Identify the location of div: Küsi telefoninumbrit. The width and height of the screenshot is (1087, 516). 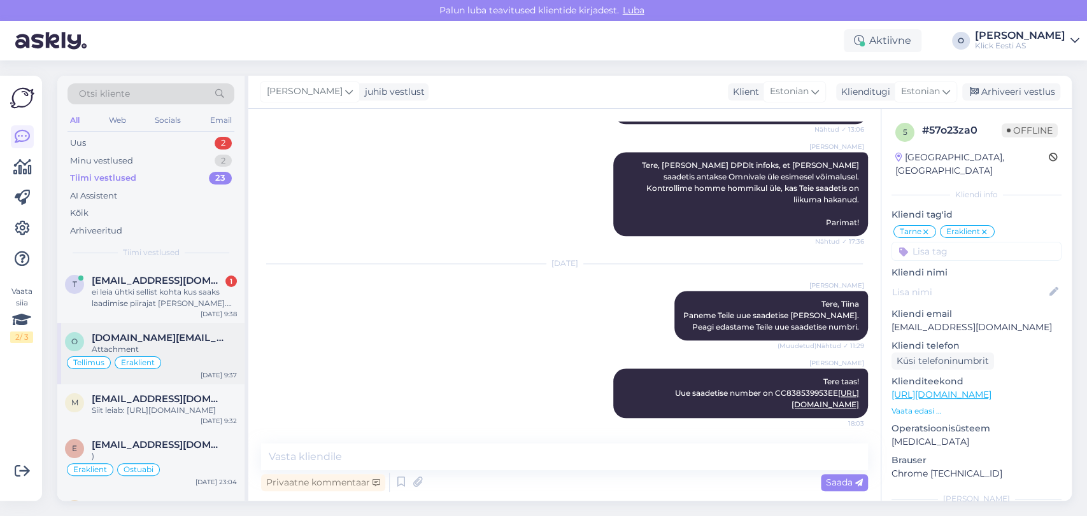
(942, 361).